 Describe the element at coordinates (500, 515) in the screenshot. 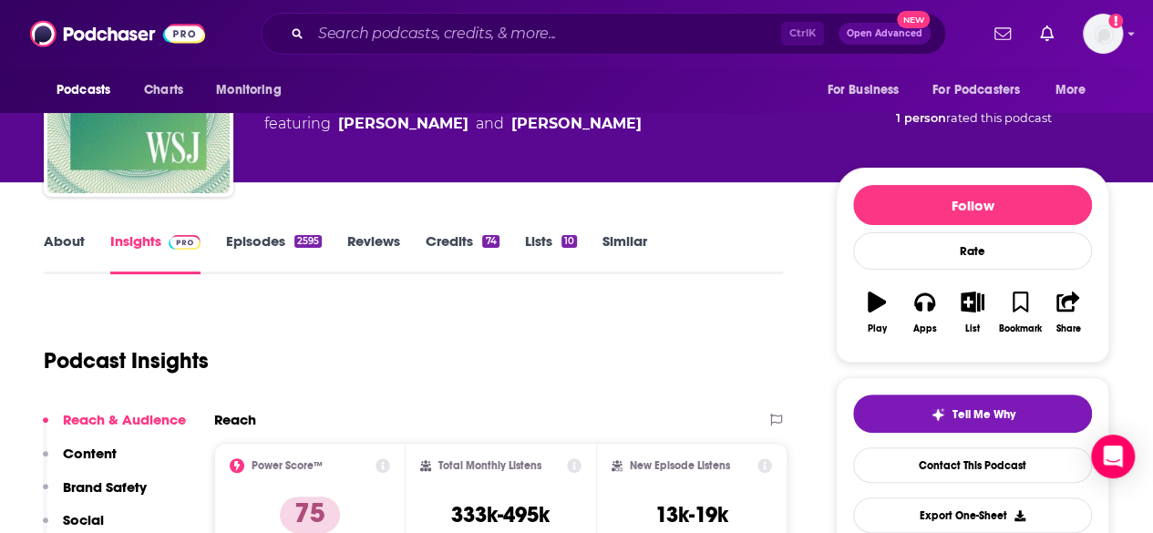

I see `h3: 333k-495k` at that location.